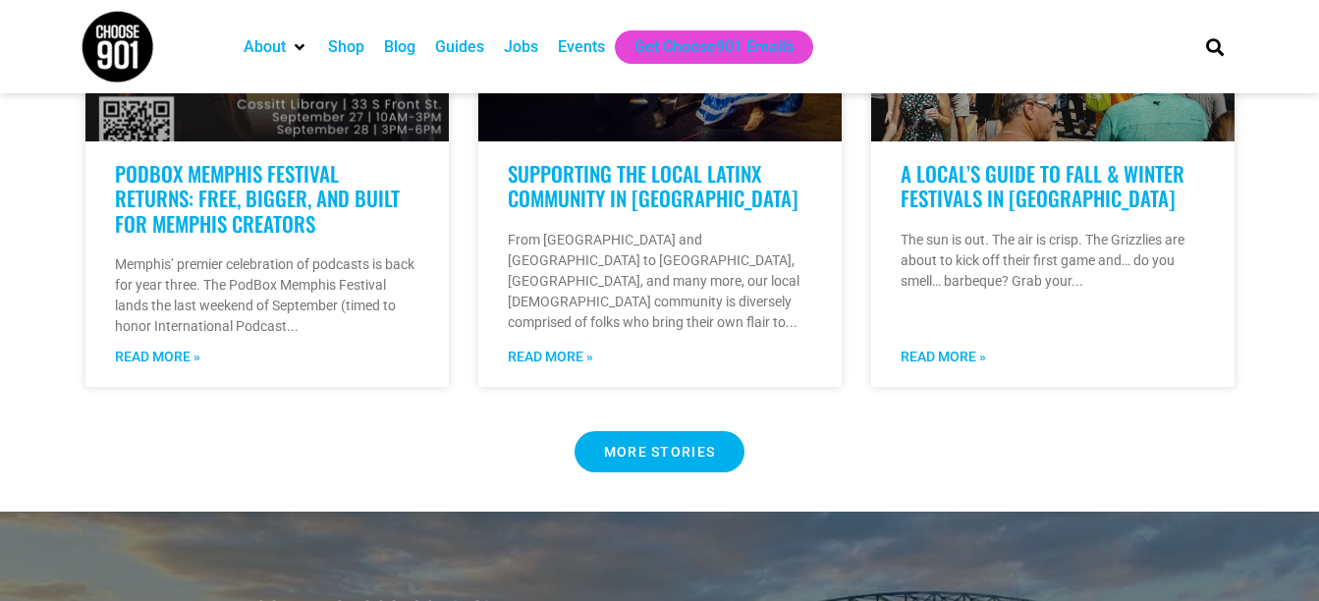  Describe the element at coordinates (660, 452) in the screenshot. I see `span: MORE STORIES` at that location.